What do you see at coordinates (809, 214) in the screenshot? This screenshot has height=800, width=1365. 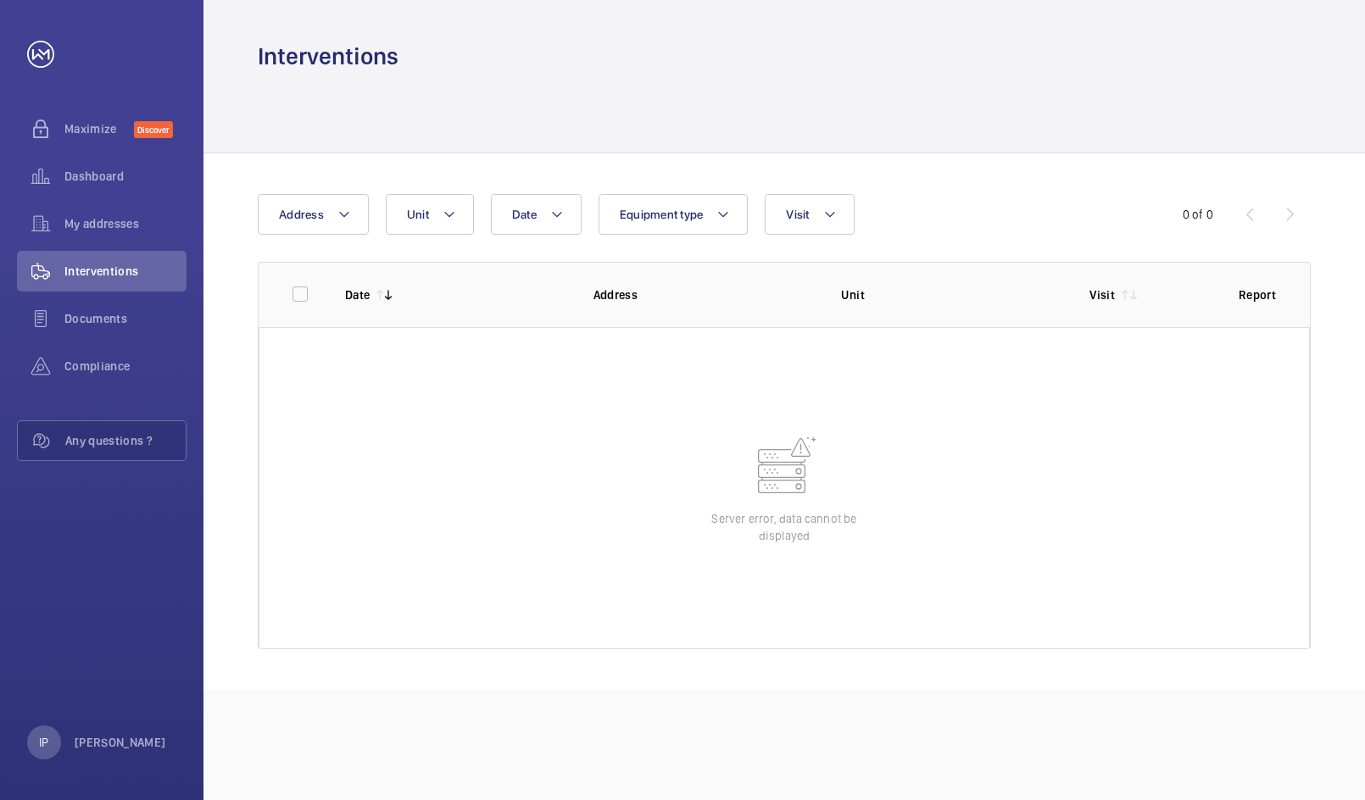 I see `button: Visit` at bounding box center [809, 214].